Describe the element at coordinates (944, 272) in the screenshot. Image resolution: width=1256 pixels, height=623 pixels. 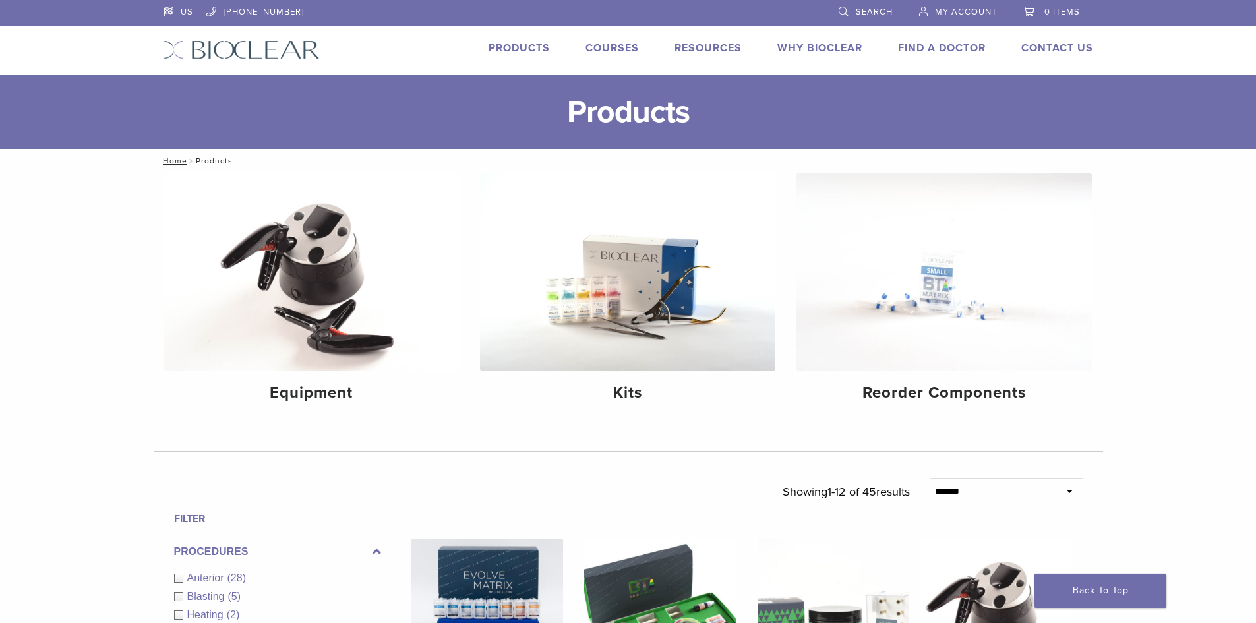
I see `img: Reorder Components` at that location.